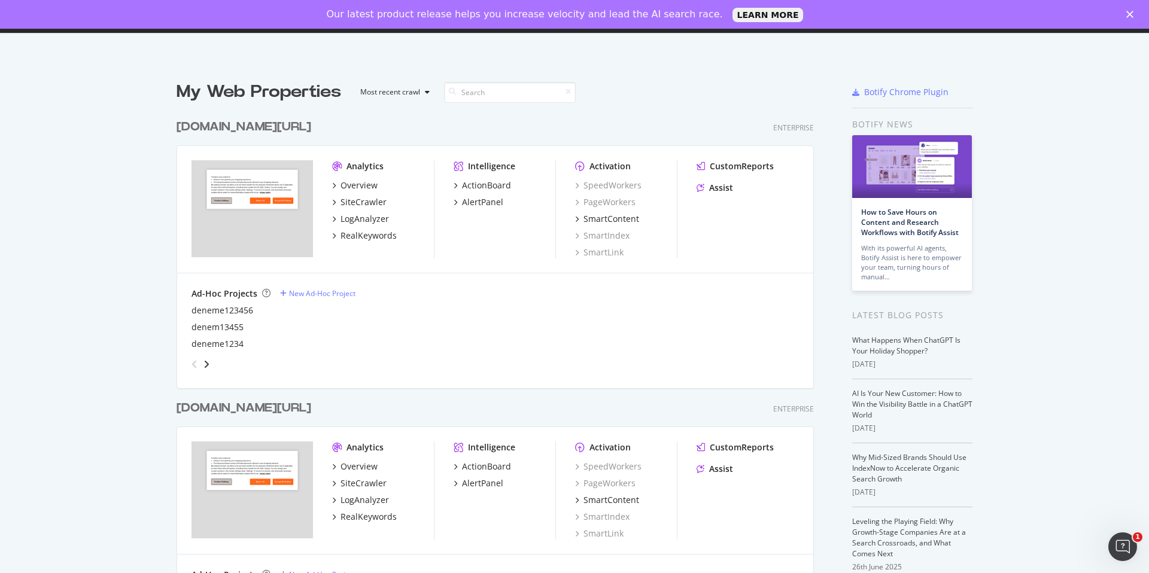 Image resolution: width=1149 pixels, height=573 pixels. I want to click on div: Latest Blog Posts, so click(912, 315).